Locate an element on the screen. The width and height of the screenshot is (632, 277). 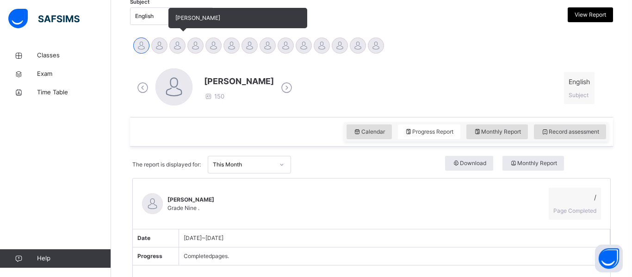
span: Help is located at coordinates (74, 259).